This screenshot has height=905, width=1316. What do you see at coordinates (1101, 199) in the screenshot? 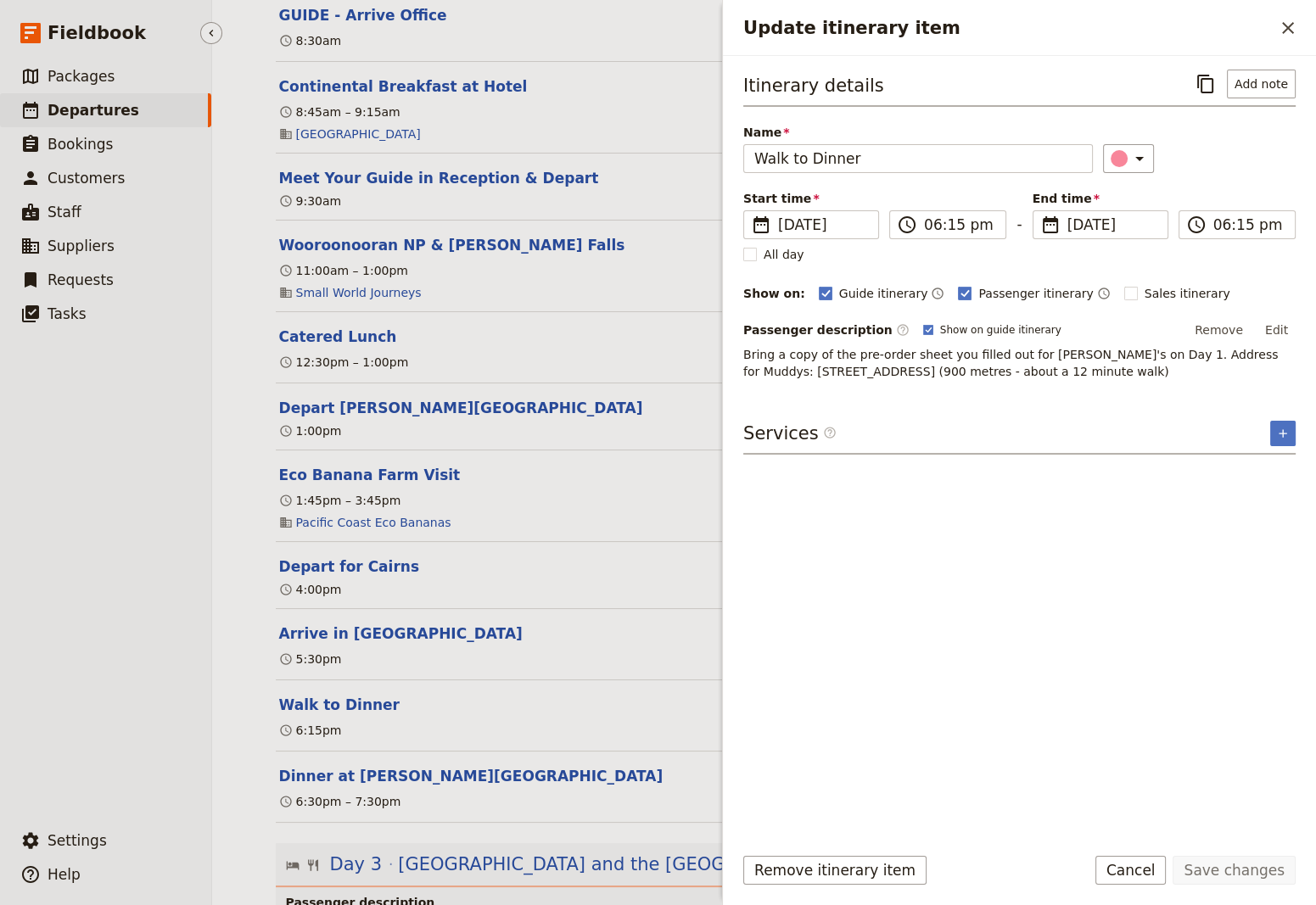
I see `span: End time` at bounding box center [1101, 199].